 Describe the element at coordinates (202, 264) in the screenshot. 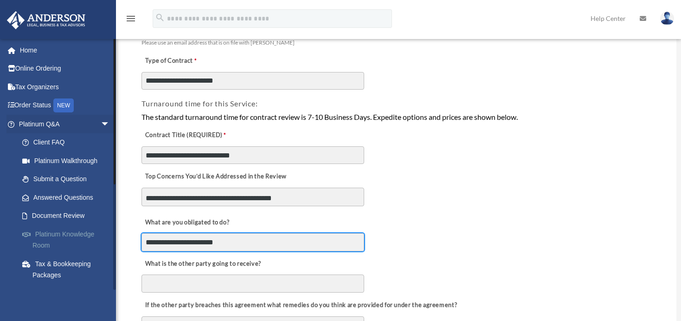

I see `label: What is the other party going to receive?` at that location.